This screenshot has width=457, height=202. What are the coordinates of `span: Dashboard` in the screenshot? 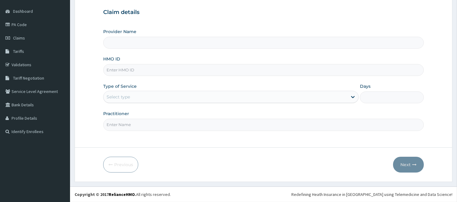 It's located at (23, 11).